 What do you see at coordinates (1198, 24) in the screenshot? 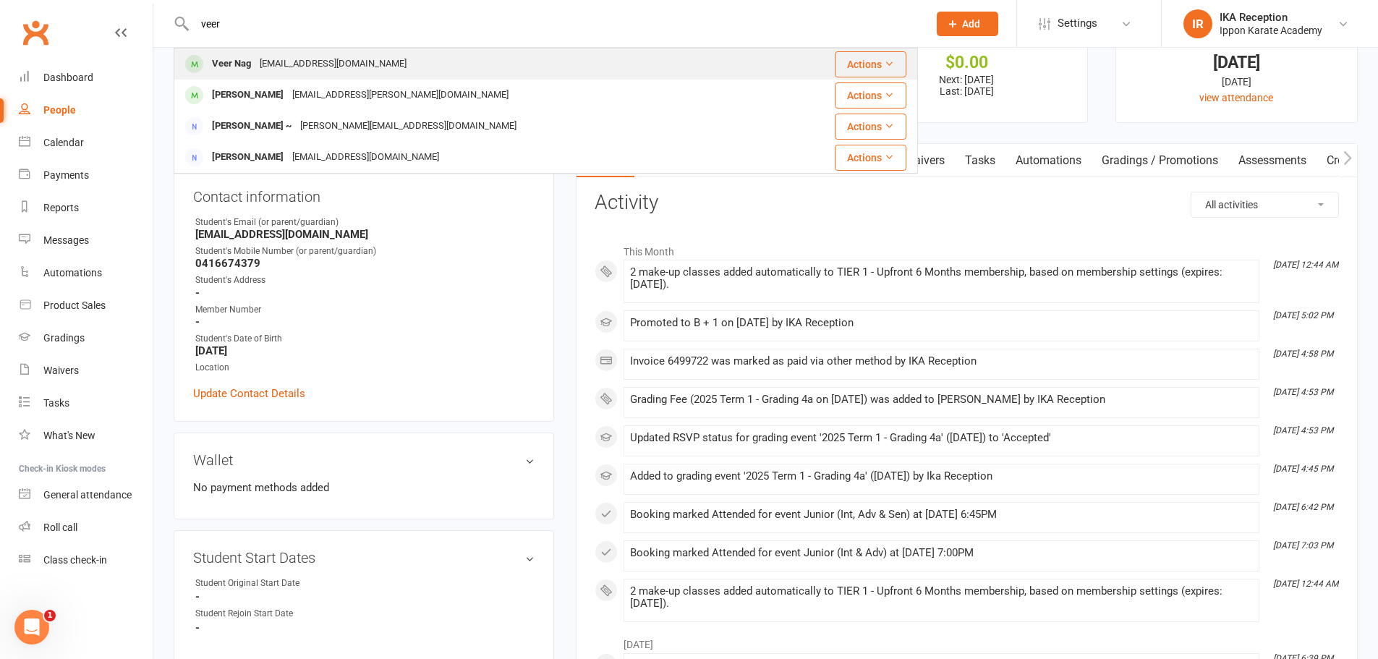
I see `div: IR` at bounding box center [1198, 24].